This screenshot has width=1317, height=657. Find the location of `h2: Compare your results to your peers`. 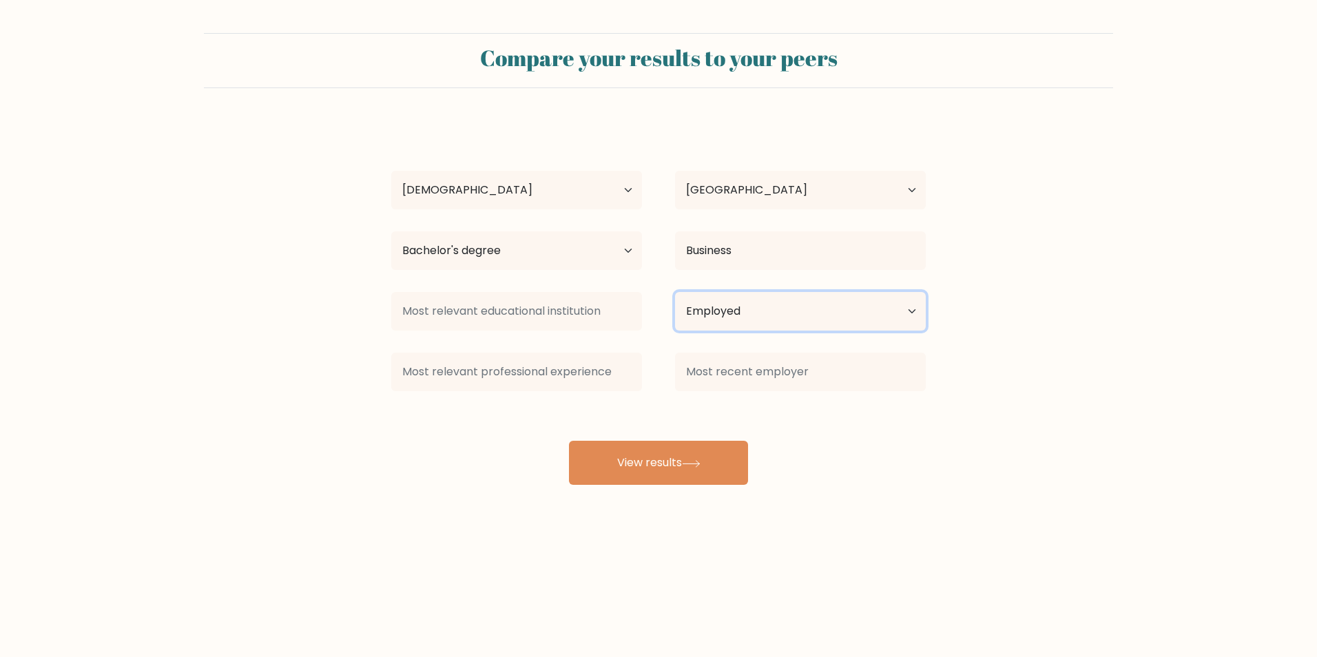

h2: Compare your results to your peers is located at coordinates (658, 58).